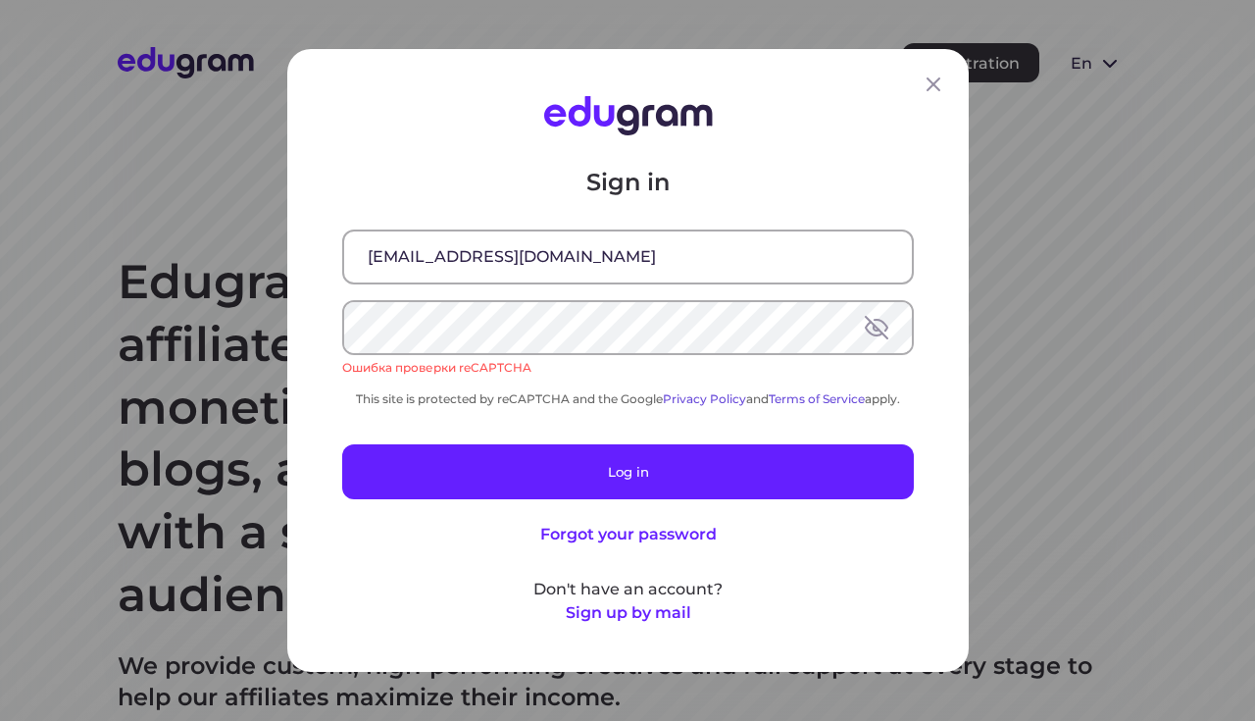 This screenshot has height=721, width=1255. I want to click on a: Privacy Policy, so click(704, 398).